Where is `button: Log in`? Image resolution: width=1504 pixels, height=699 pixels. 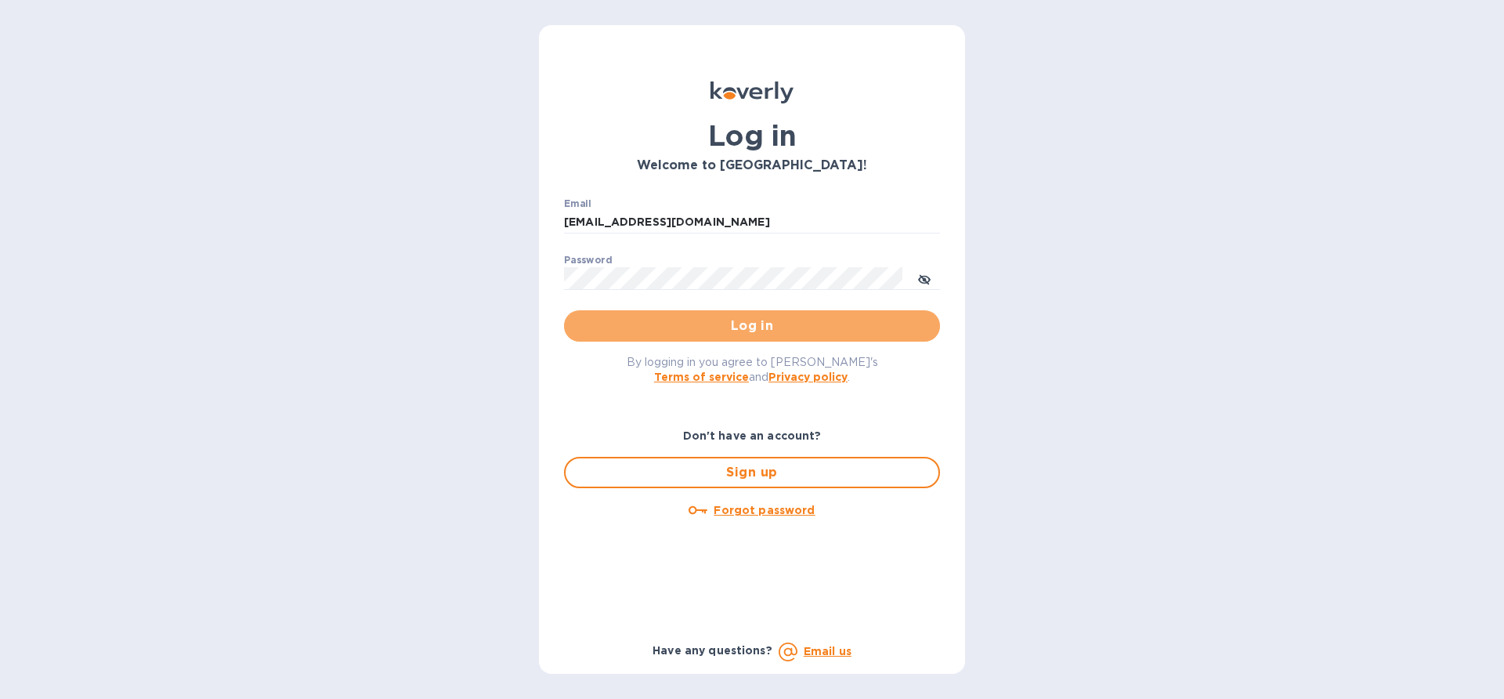
button: Log in is located at coordinates (752, 326).